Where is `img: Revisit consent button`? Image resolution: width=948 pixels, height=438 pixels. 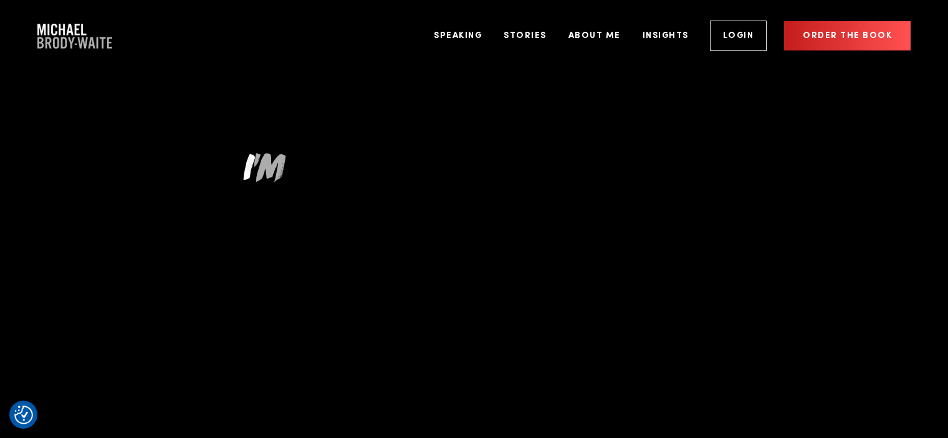 img: Revisit consent button is located at coordinates (24, 415).